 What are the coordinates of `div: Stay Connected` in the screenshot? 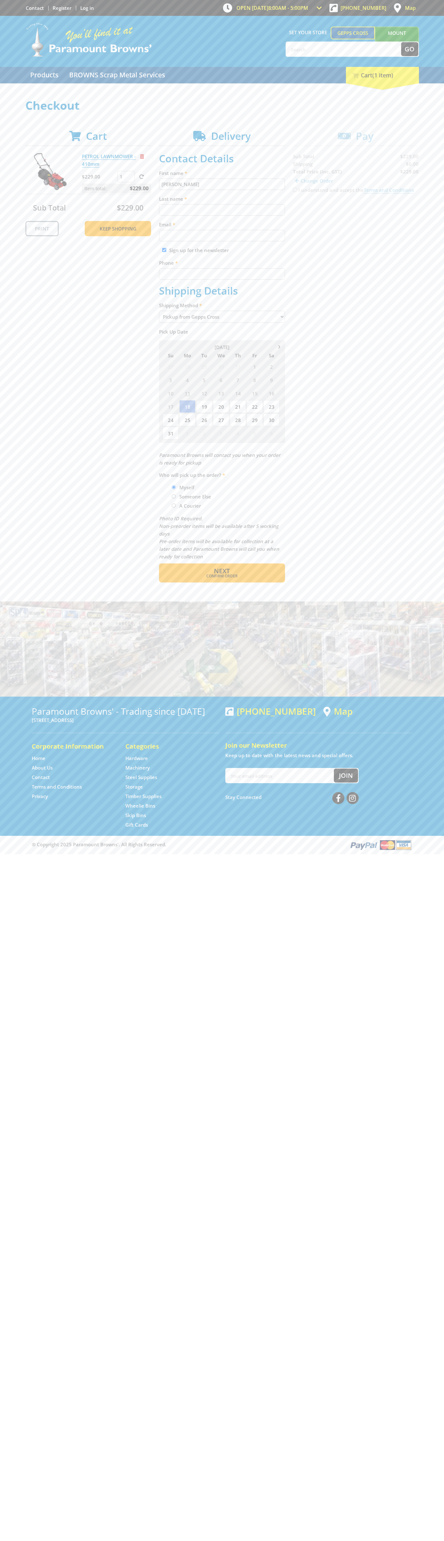 It's located at (292, 797).